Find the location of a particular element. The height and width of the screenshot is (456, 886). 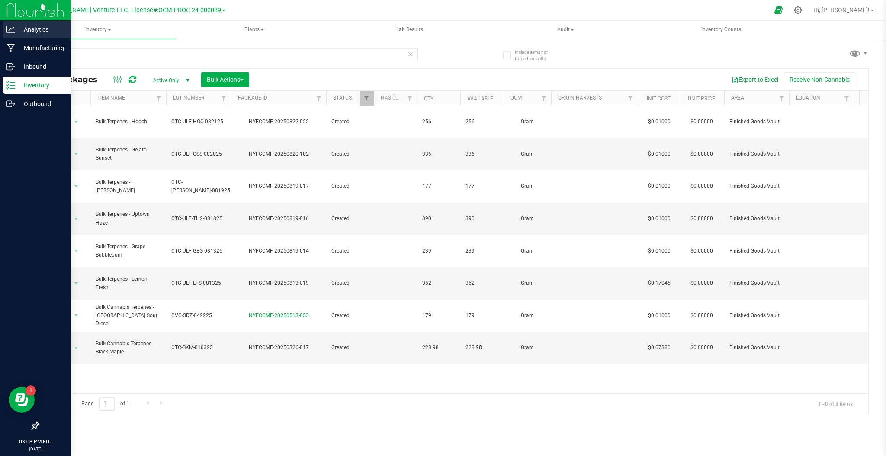

span: 390 is located at coordinates (482, 219).